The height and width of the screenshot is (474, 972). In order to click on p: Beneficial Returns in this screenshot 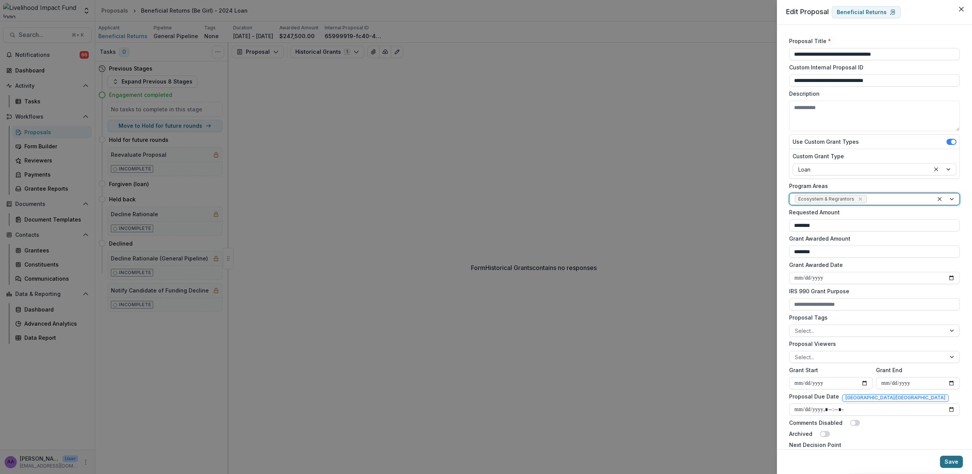, I will do `click(862, 12)`.